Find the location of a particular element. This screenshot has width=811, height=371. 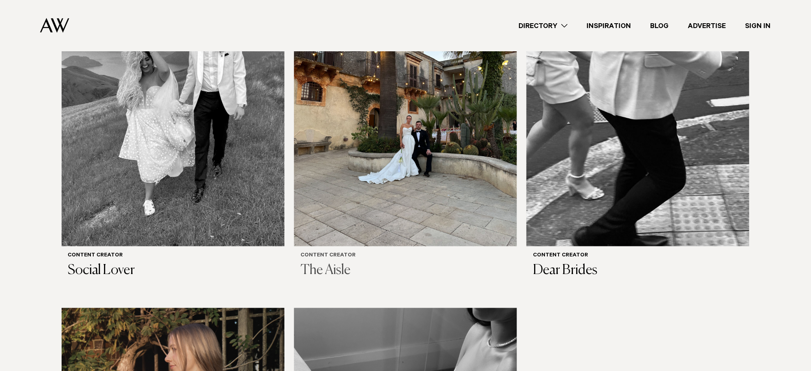

h3: Dear Brides is located at coordinates (638, 271).